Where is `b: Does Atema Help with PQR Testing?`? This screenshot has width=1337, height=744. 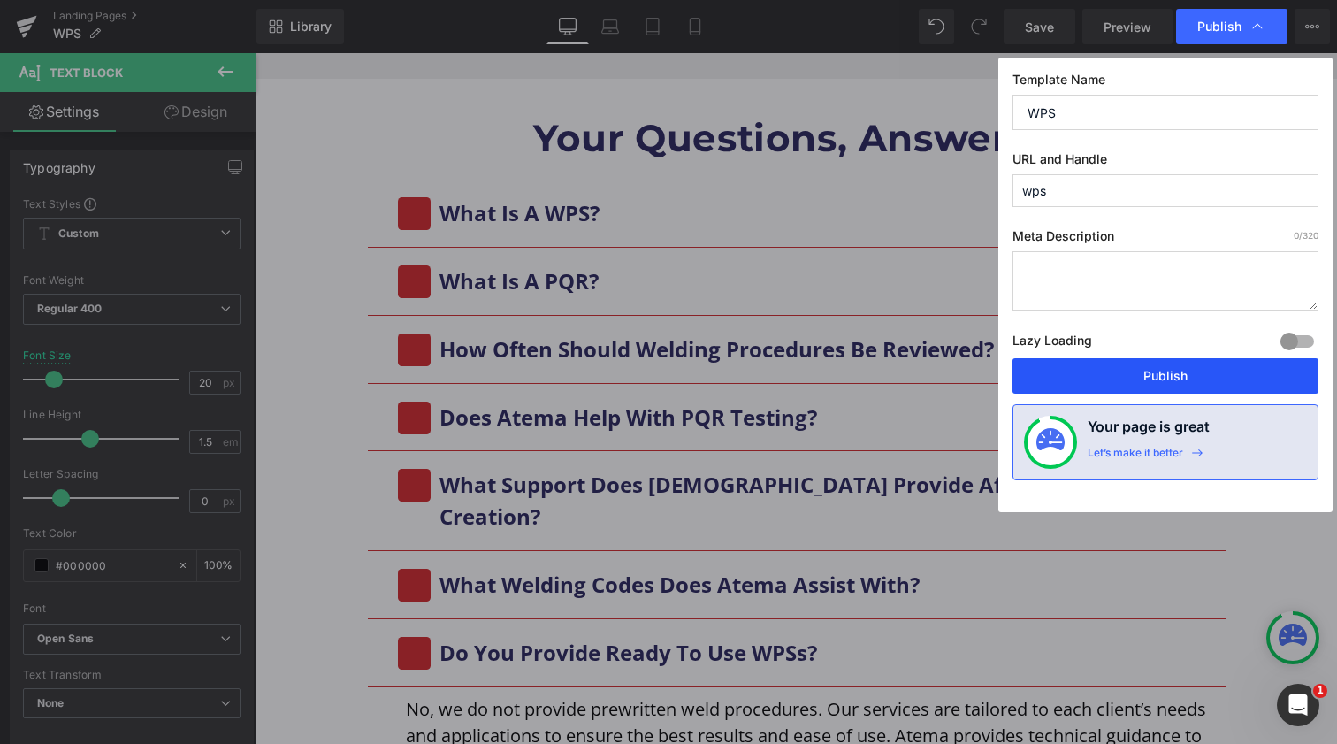 b: Does Atema Help with PQR Testing? is located at coordinates (372, 364).